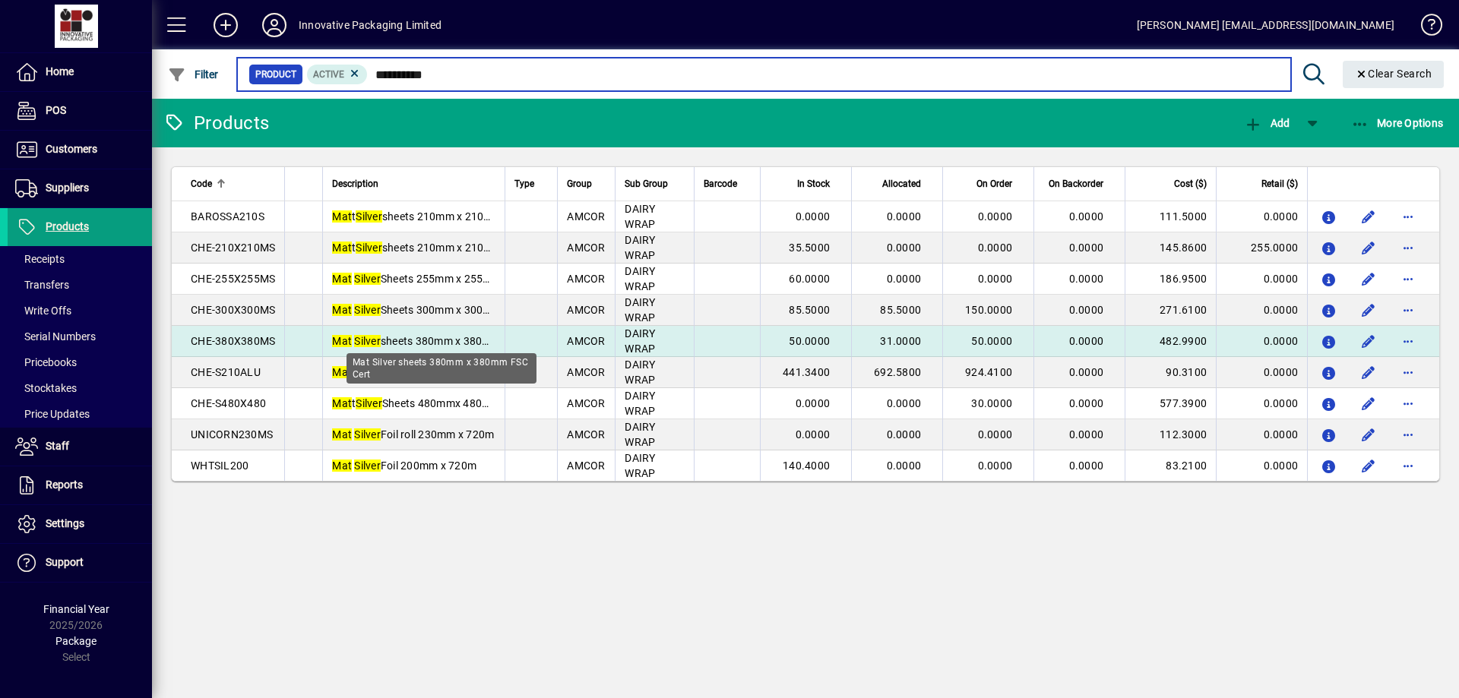 This screenshot has height=698, width=1459. Describe the element at coordinates (226, 372) in the screenshot. I see `span: CHE-S210ALU` at that location.